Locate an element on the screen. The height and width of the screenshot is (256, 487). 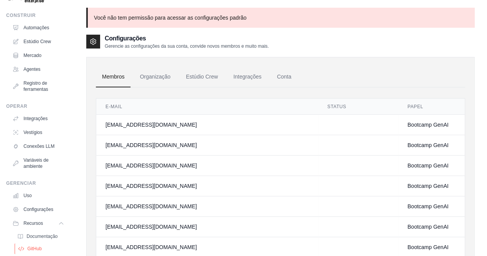
font: Agentes is located at coordinates (32, 69).